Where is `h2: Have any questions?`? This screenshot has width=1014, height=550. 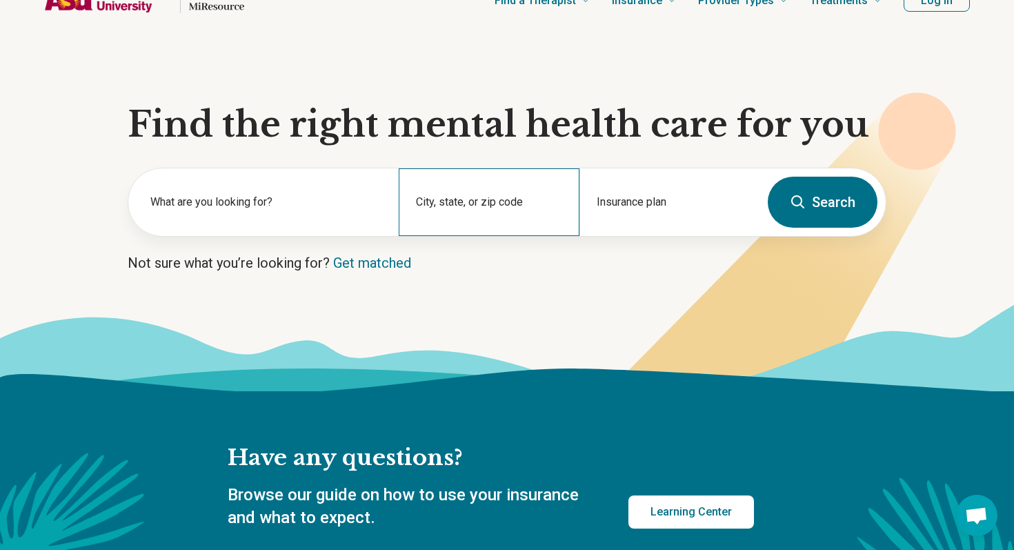 h2: Have any questions? is located at coordinates (490, 458).